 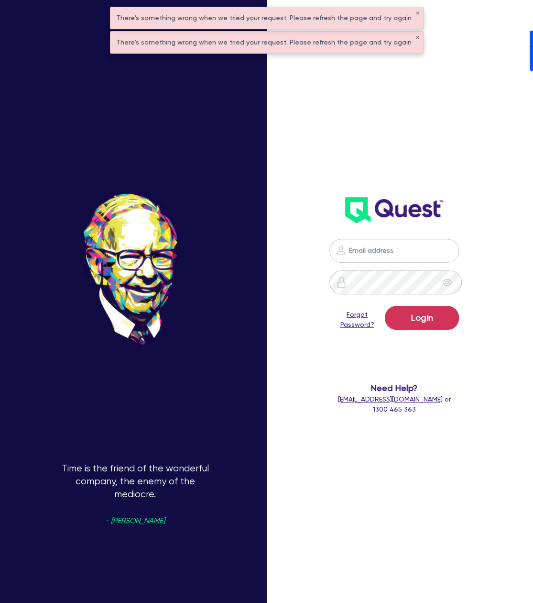 I want to click on span: or 1300 465 363, so click(x=395, y=404).